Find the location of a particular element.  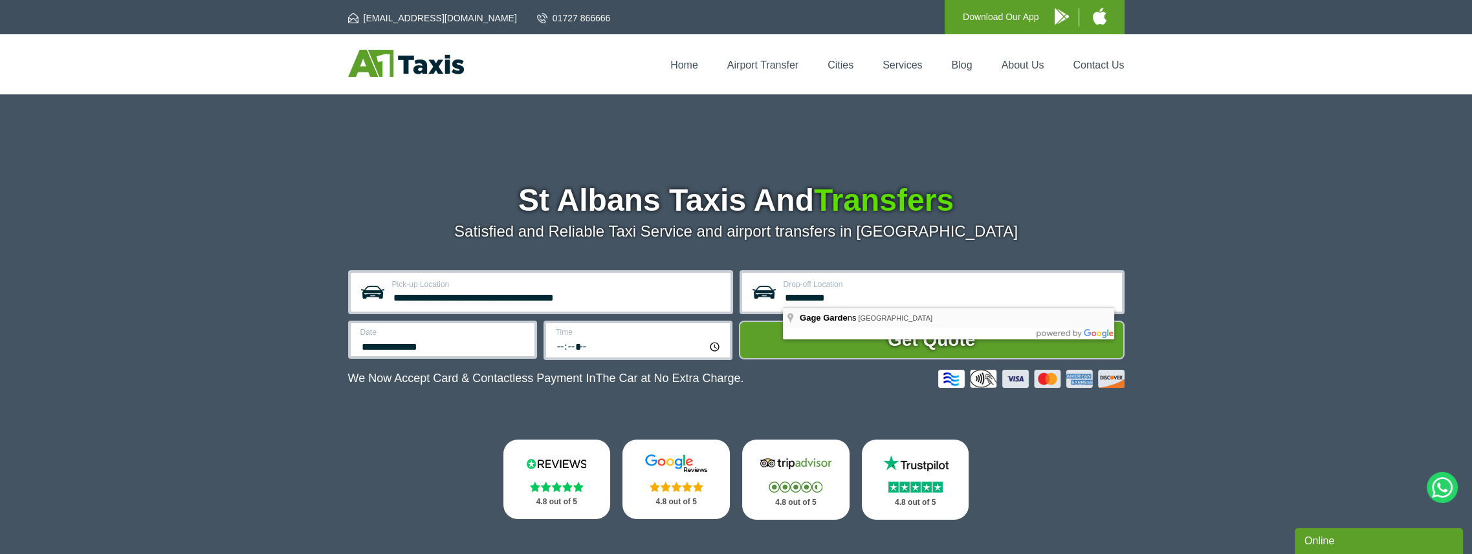

a: Services is located at coordinates (902, 65).